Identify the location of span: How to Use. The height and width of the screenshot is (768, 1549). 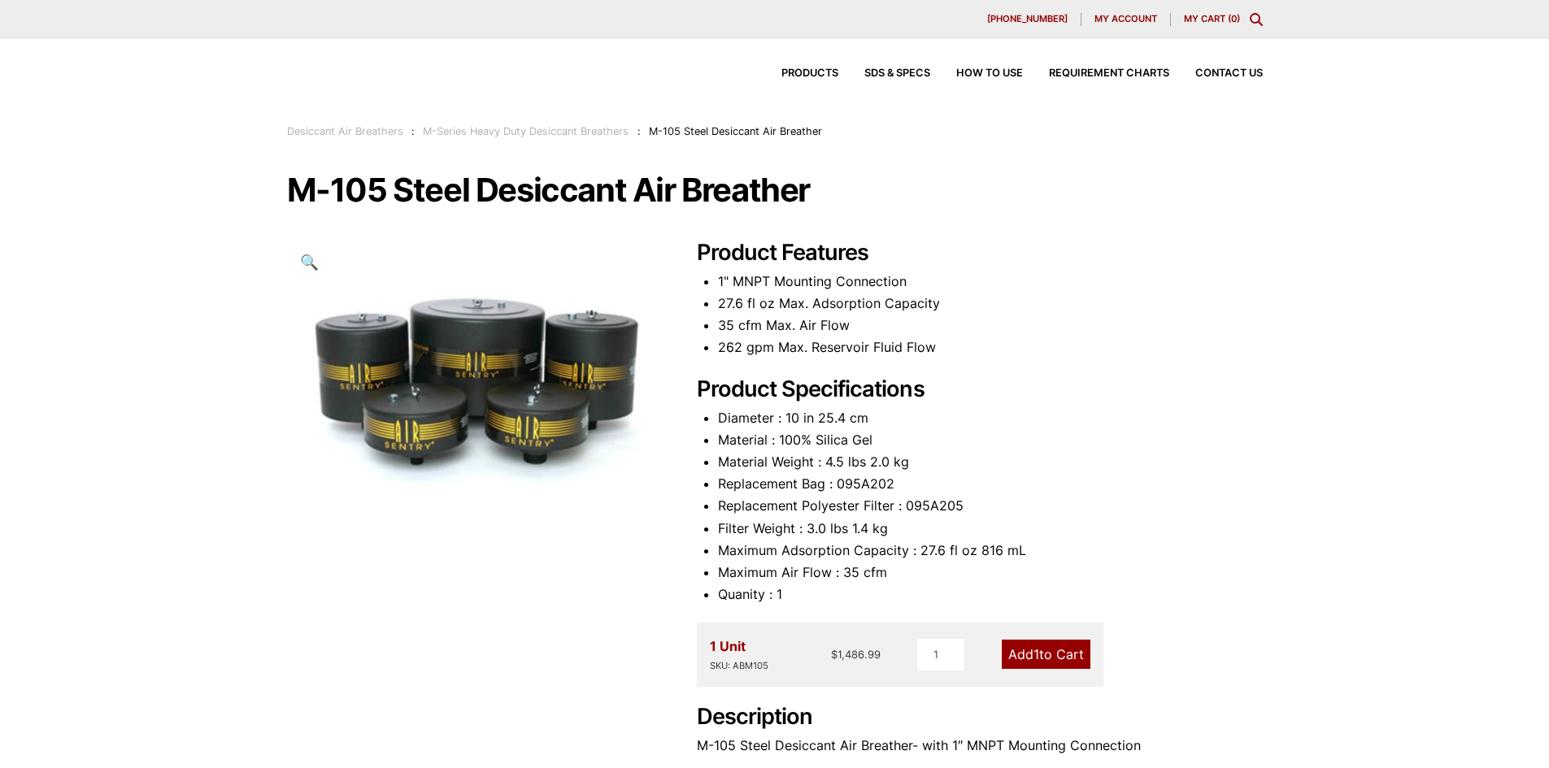
(989, 73).